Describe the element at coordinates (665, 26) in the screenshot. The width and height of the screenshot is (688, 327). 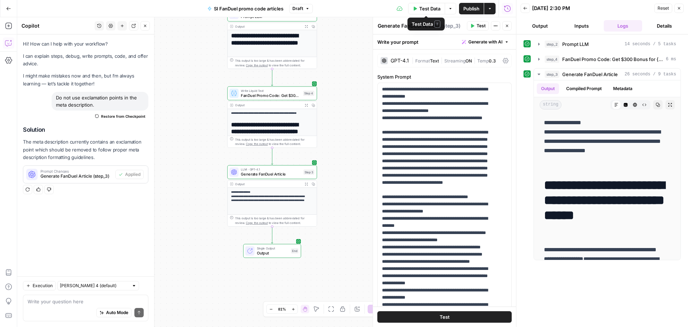
I see `button: Details` at that location.